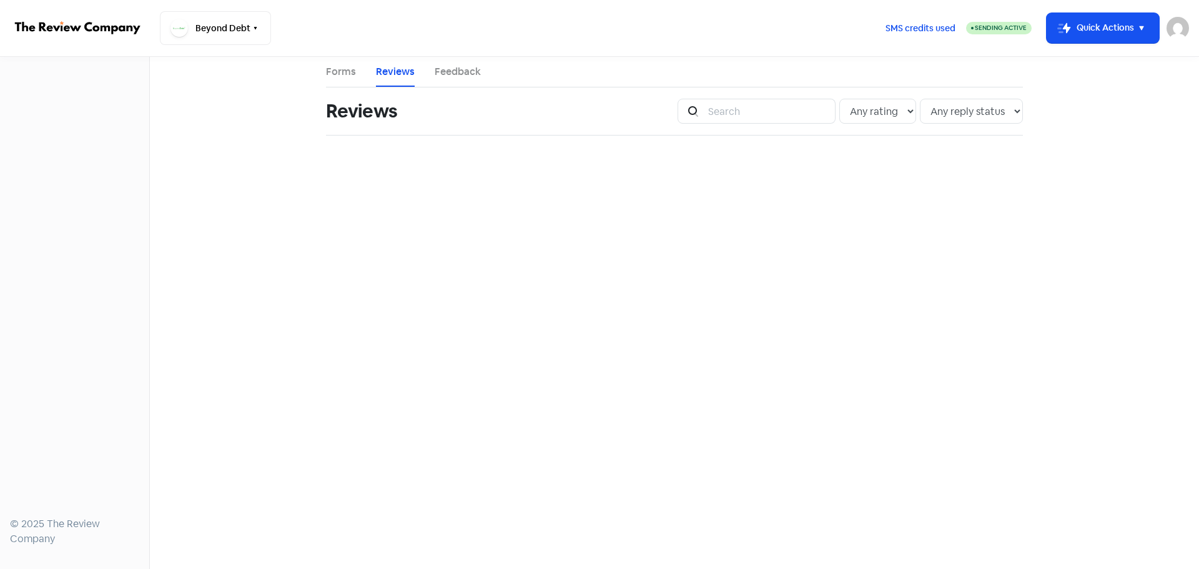 Image resolution: width=1199 pixels, height=569 pixels. What do you see at coordinates (395, 72) in the screenshot?
I see `a: Reviews` at bounding box center [395, 72].